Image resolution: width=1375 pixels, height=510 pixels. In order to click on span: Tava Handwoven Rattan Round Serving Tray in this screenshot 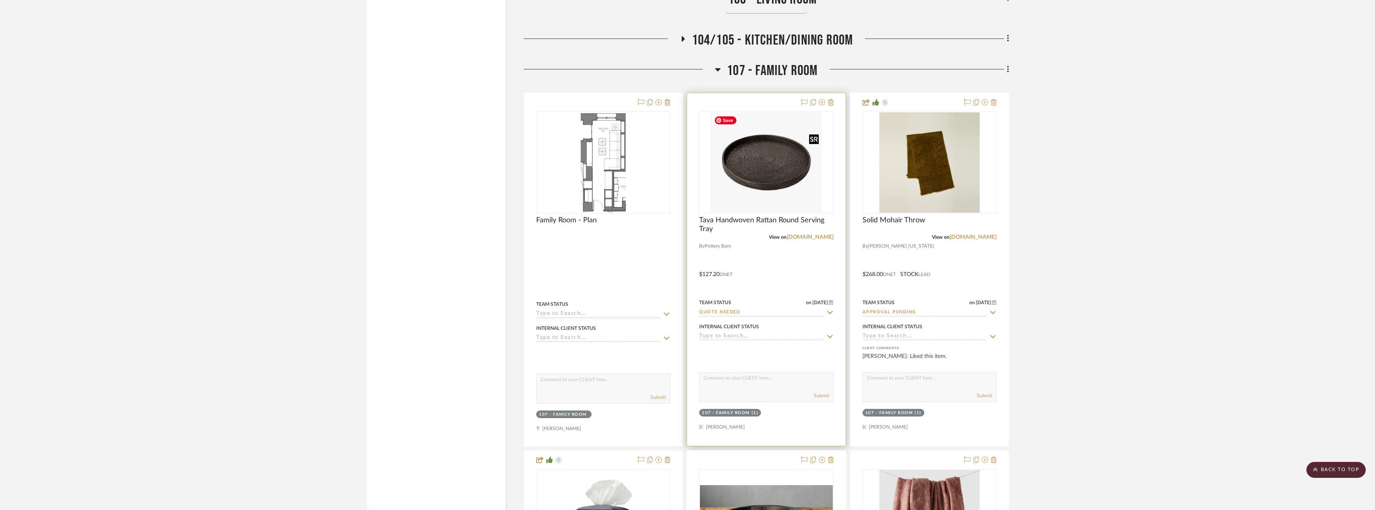, I will do `click(766, 225)`.